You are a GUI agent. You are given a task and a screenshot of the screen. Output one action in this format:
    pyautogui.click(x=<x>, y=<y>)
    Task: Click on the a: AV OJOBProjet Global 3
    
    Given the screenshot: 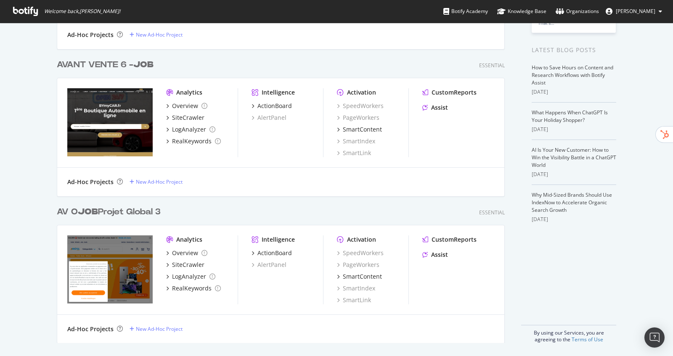 What is the action you would take?
    pyautogui.click(x=110, y=212)
    